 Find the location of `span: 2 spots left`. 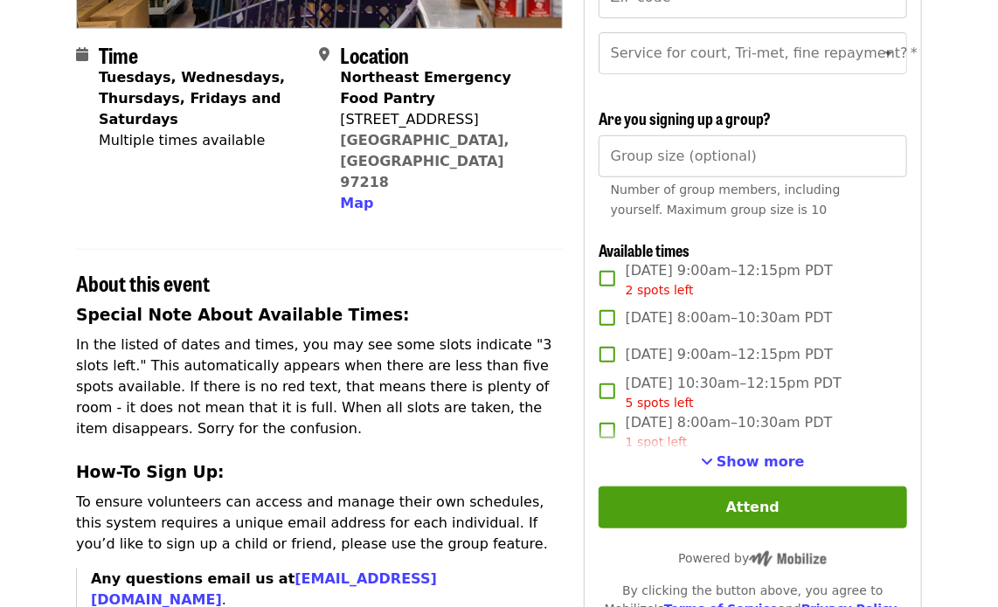

span: 2 spots left is located at coordinates (660, 290).